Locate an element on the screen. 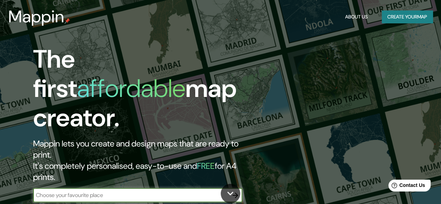  h1: affordable is located at coordinates (131, 88).